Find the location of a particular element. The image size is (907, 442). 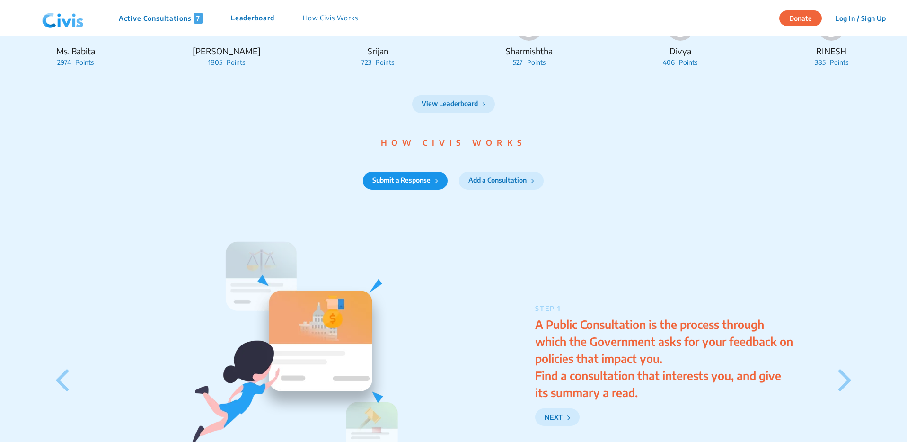

p: Sharmishtha is located at coordinates (530, 51).